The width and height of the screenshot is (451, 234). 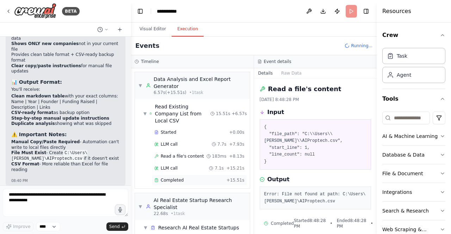 What do you see at coordinates (403, 174) in the screenshot?
I see `div: File & Document` at bounding box center [403, 174].